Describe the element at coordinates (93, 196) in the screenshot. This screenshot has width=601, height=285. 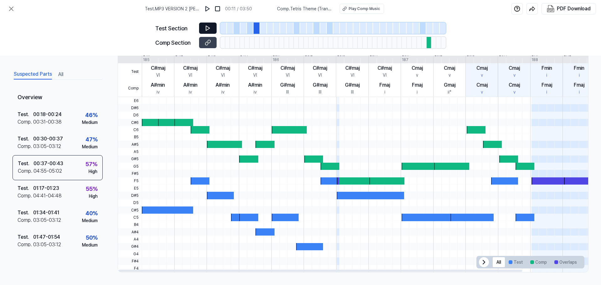
I see `div: High` at that location.